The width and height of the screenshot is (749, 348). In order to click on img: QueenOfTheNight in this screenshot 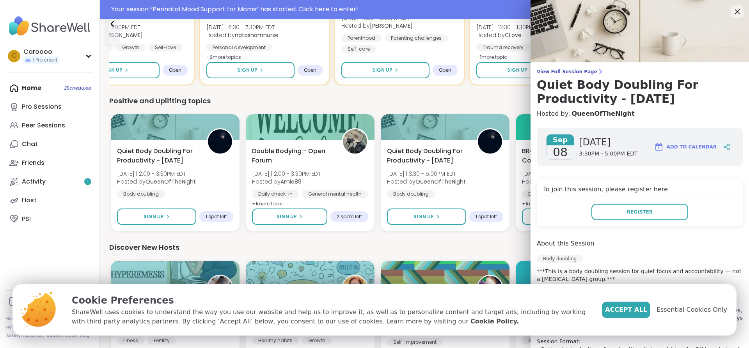, I will do `click(490, 142)`.